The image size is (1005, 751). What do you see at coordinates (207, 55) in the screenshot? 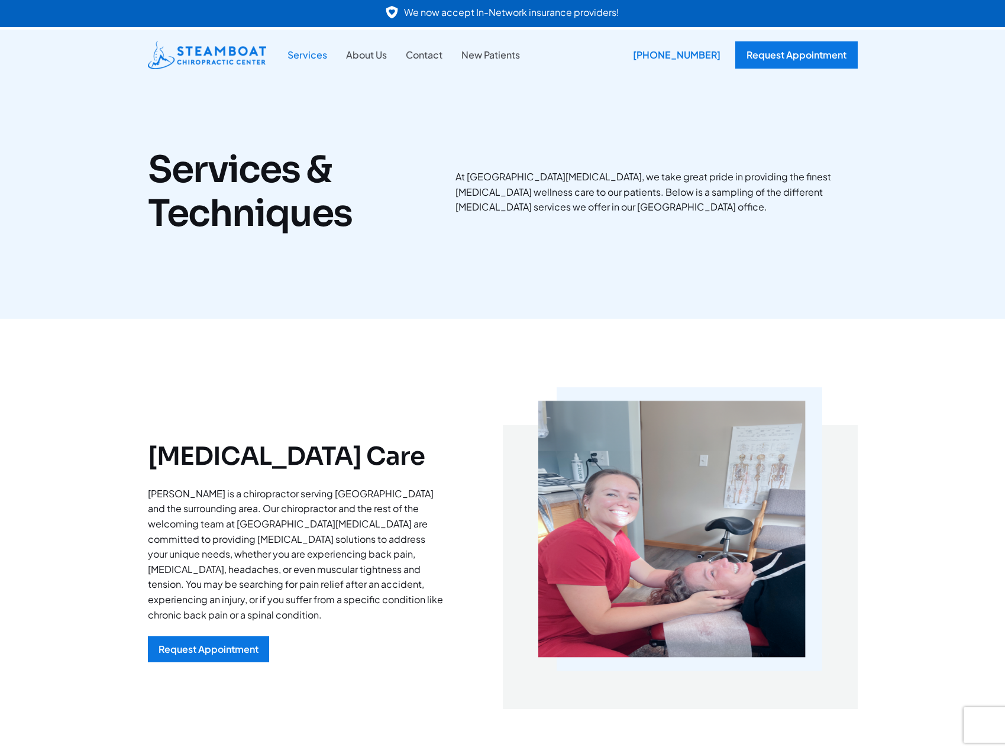
I see `img: Steamboat Chiropractic Center` at bounding box center [207, 55].